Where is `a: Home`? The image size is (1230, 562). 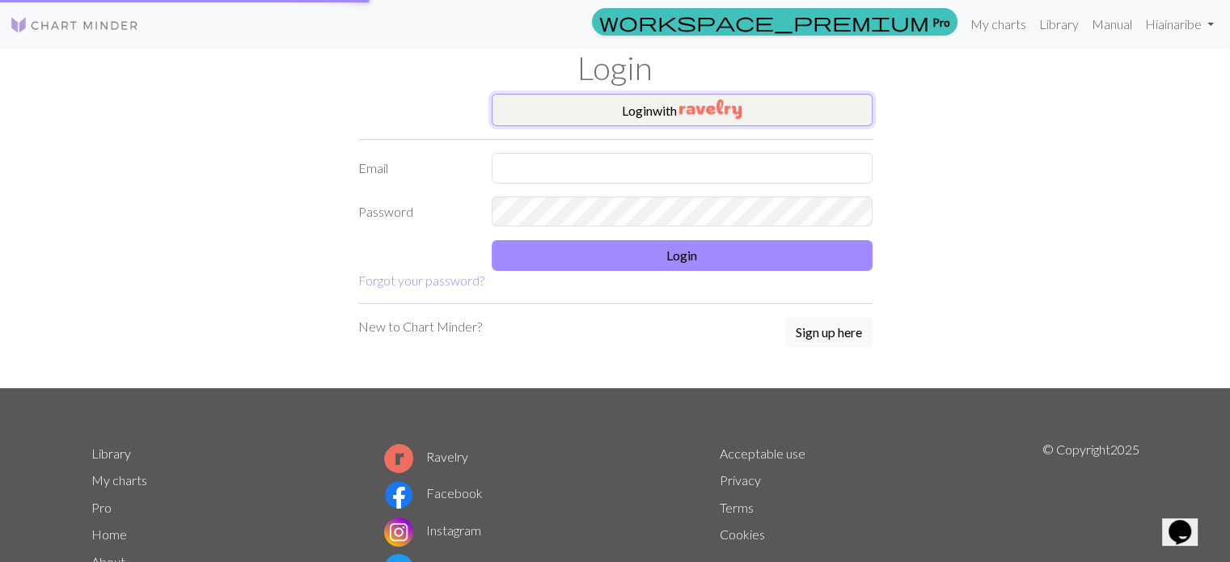
a: Home is located at coordinates (109, 534).